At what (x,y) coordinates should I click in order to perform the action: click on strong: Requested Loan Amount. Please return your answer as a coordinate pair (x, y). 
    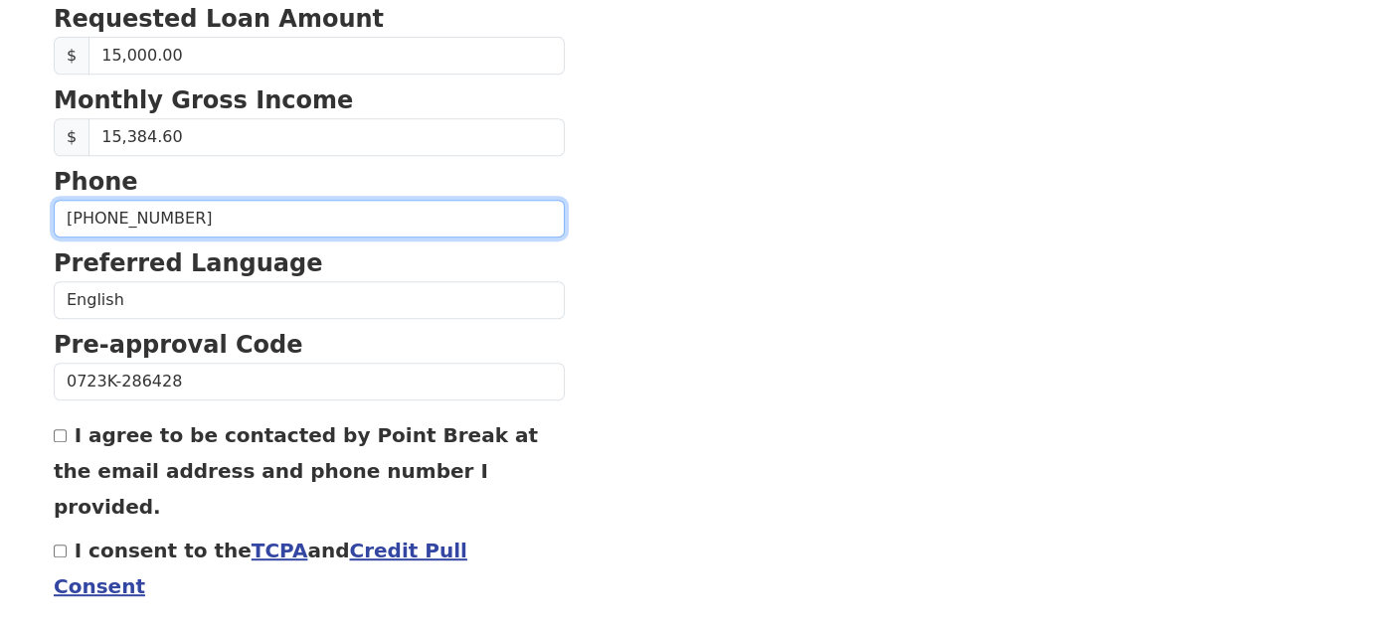
    Looking at the image, I should click on (219, 19).